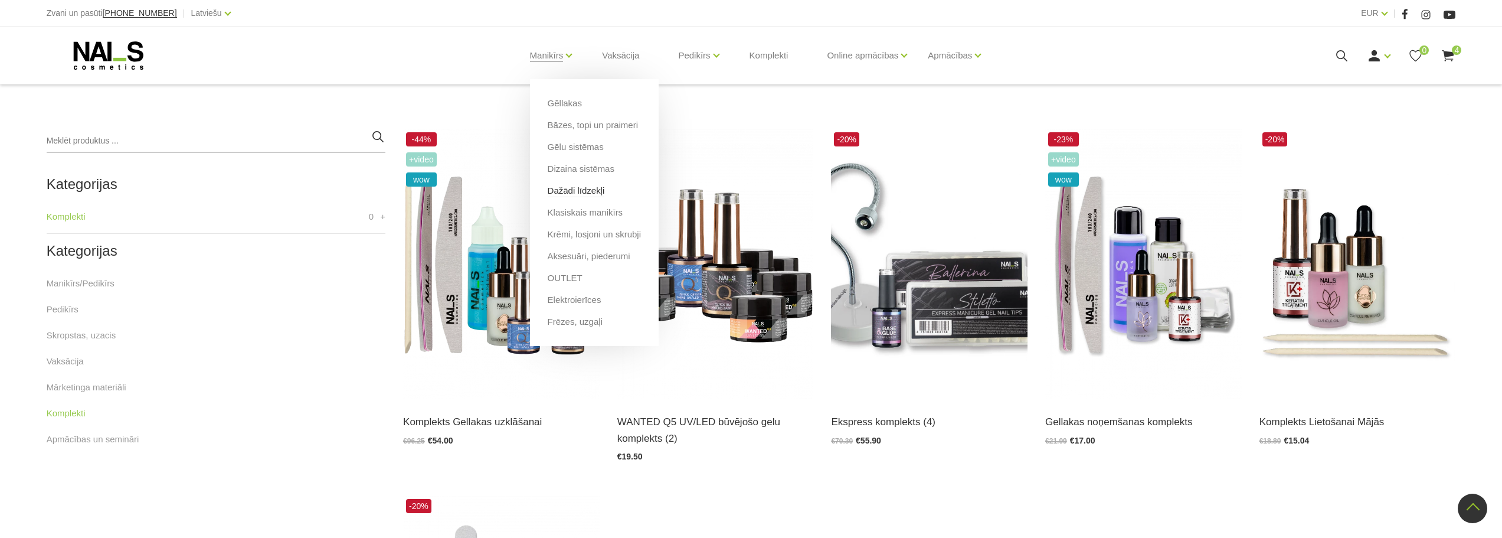 The image size is (1502, 538). I want to click on a: Elektroierīces, so click(574, 300).